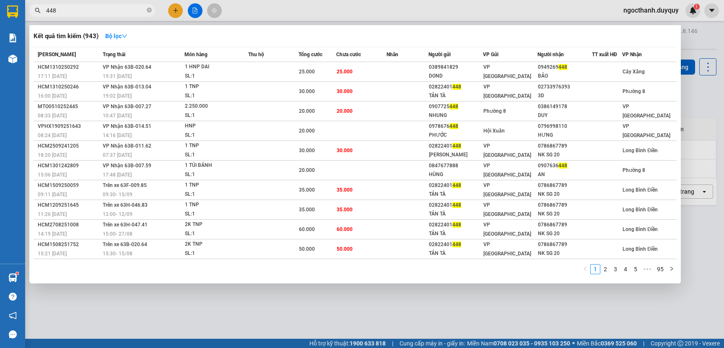 The image size is (724, 348). I want to click on div: HCM1301242809, so click(69, 166).